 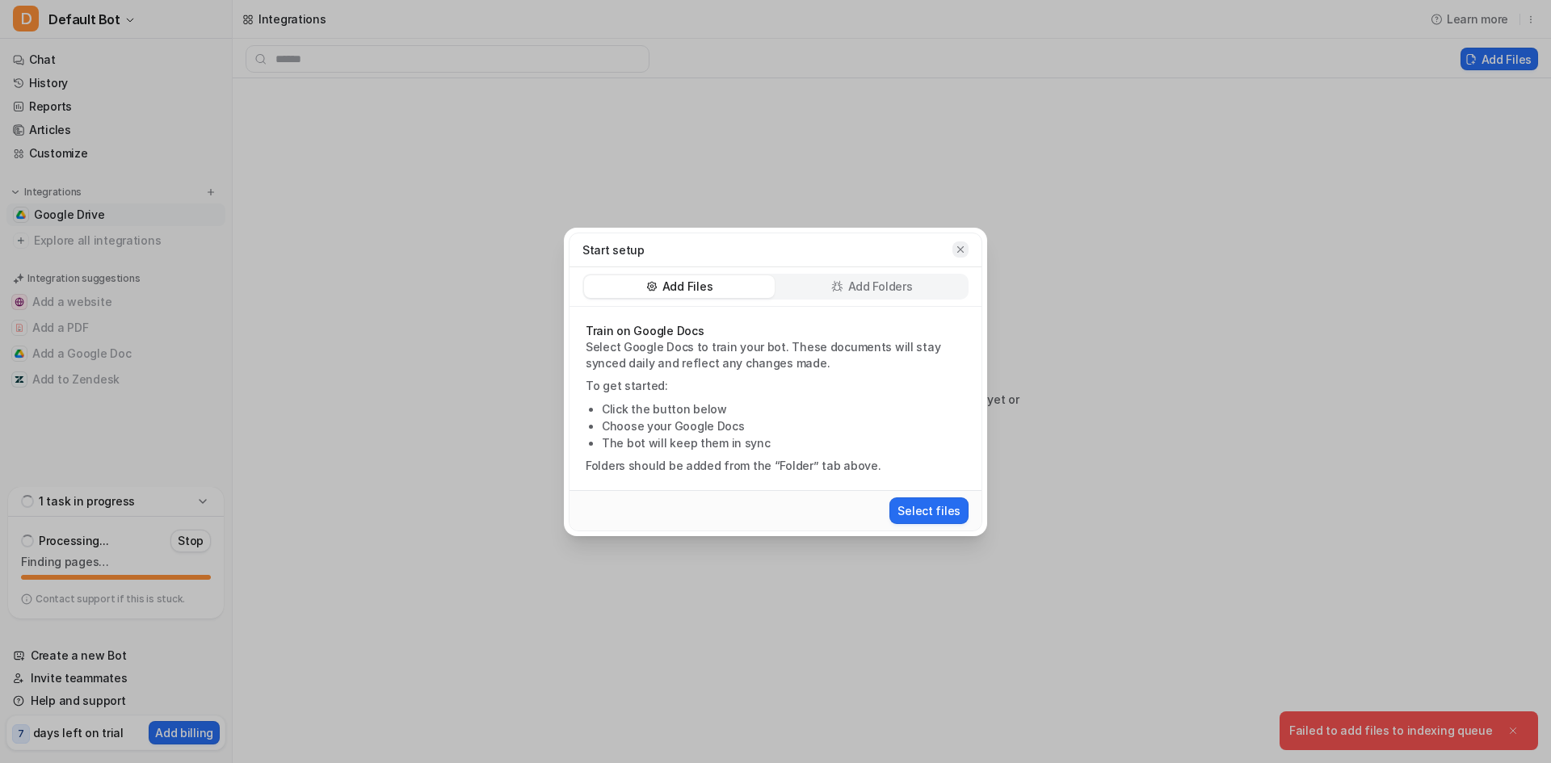 I want to click on p: Add Files, so click(x=687, y=287).